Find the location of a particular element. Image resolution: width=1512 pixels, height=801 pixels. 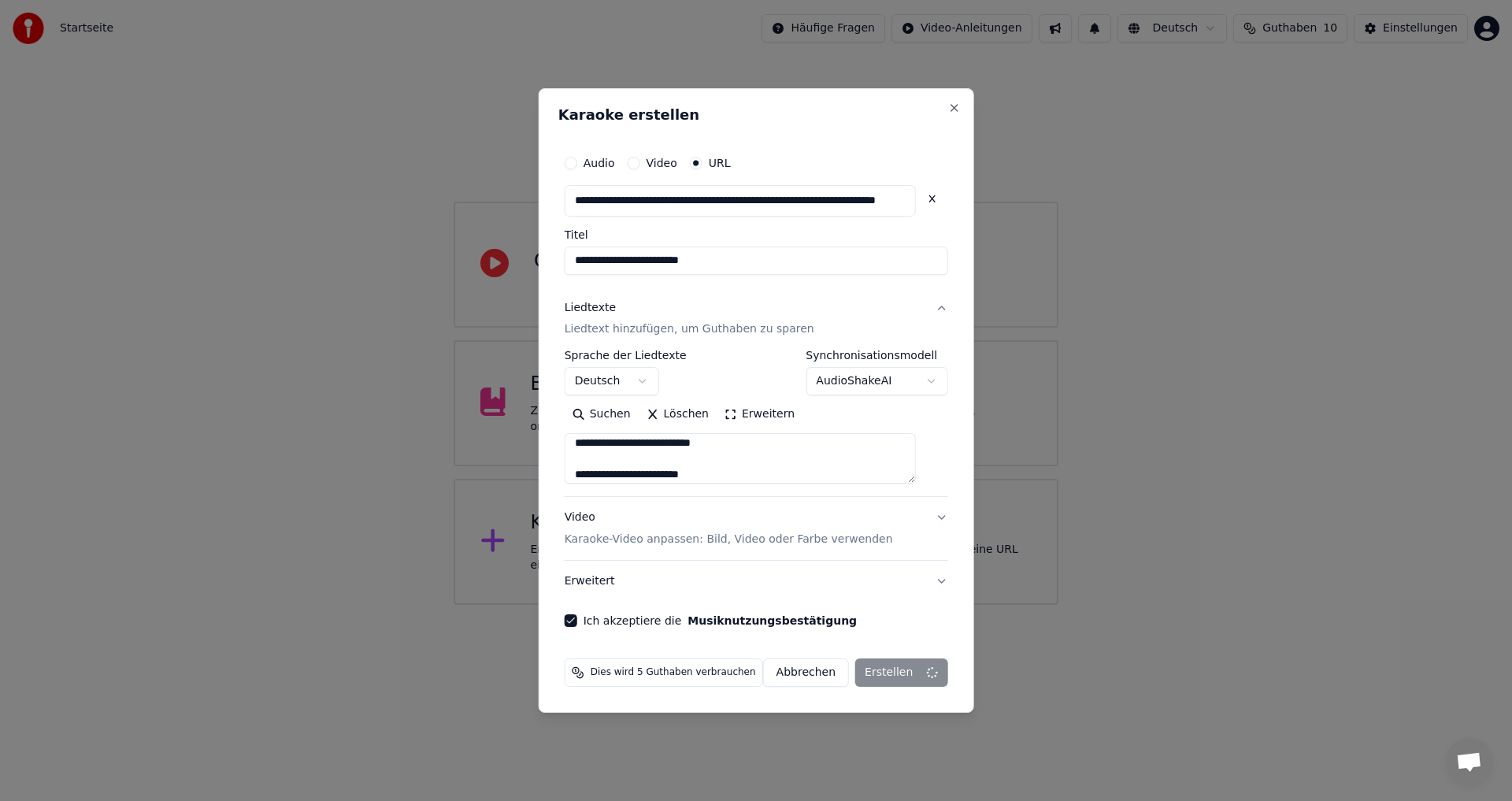

button: Ich akzeptiere die is located at coordinates (772, 620).